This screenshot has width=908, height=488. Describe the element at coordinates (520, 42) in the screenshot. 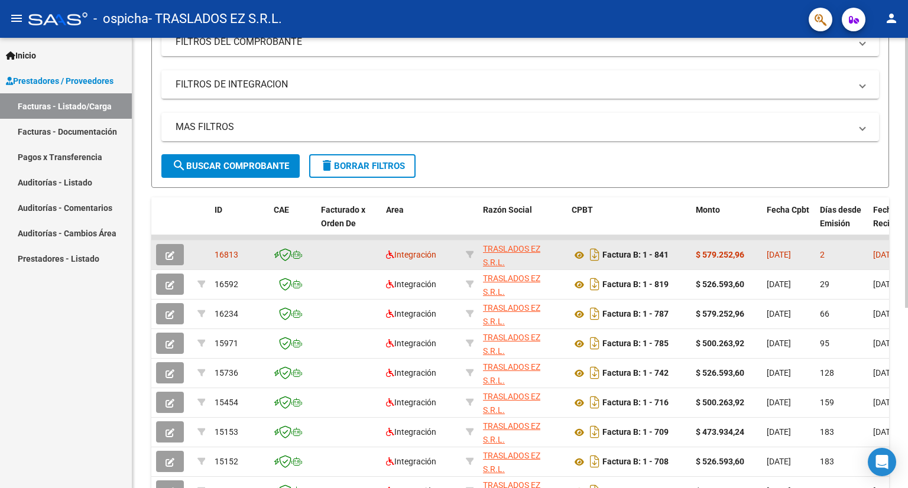

I see `mat-expansion-panel-header: FILTROS DEL COMPROBANTE` at that location.